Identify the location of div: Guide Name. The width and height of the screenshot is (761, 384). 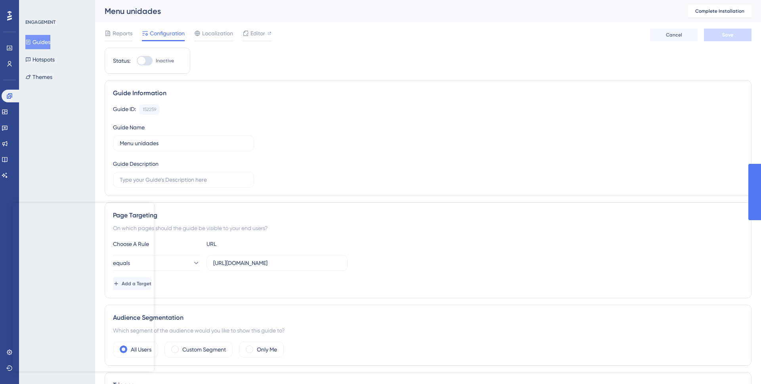
(129, 127).